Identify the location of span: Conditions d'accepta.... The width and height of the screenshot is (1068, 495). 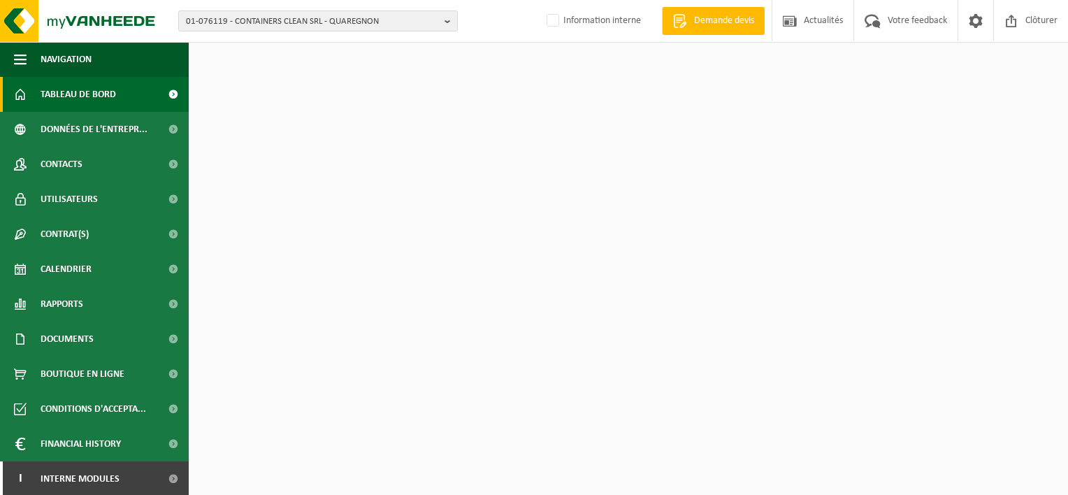
(93, 409).